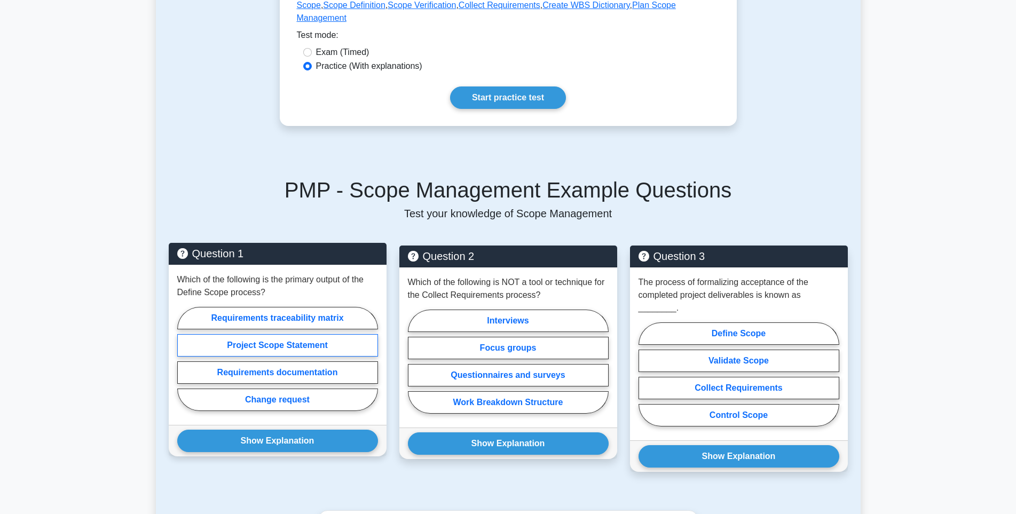 Image resolution: width=1016 pixels, height=514 pixels. I want to click on label: Define Scope, so click(739, 334).